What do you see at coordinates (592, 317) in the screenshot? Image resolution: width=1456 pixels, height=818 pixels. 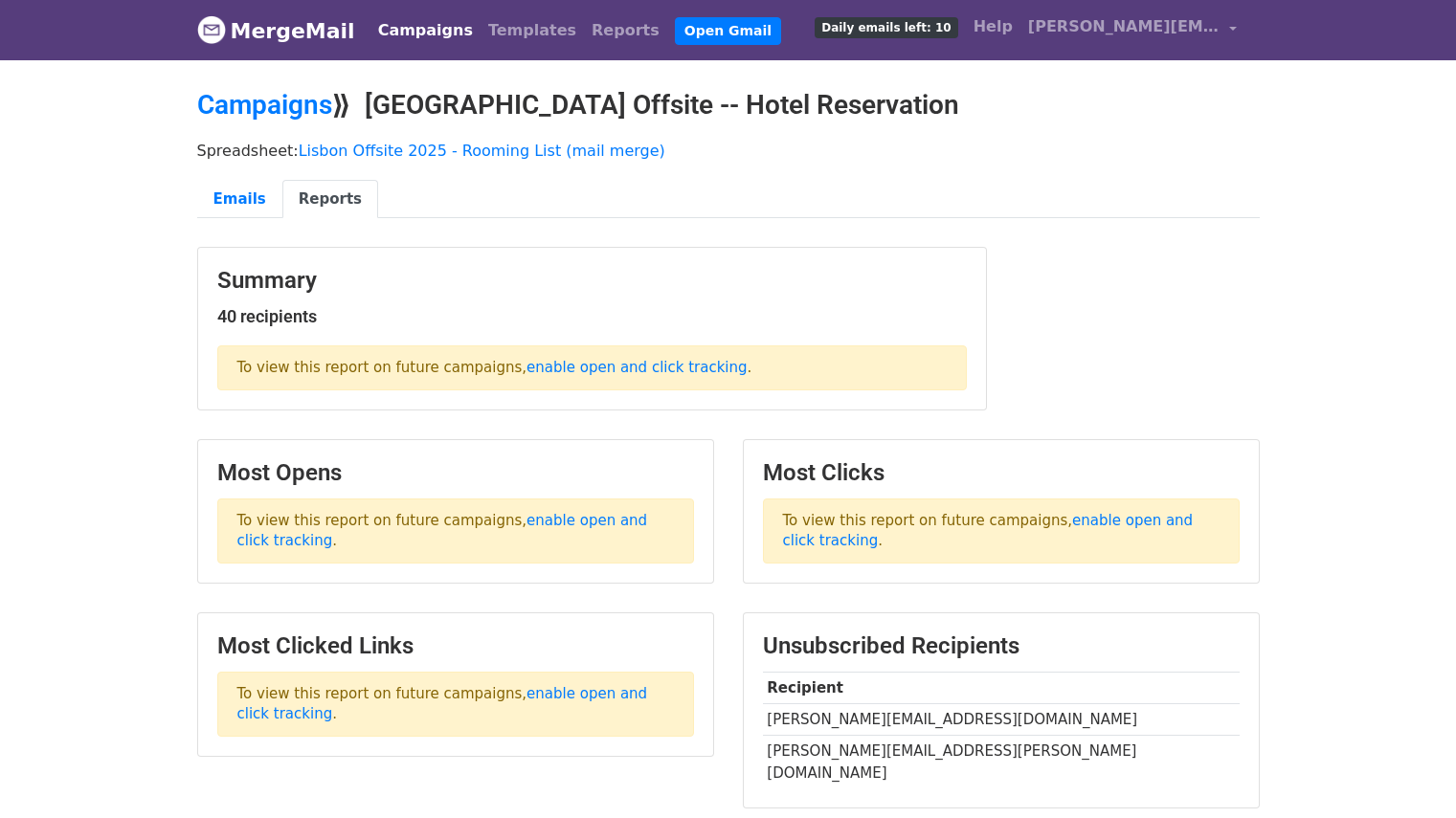 I see `h5: 40 recipients` at bounding box center [592, 317].